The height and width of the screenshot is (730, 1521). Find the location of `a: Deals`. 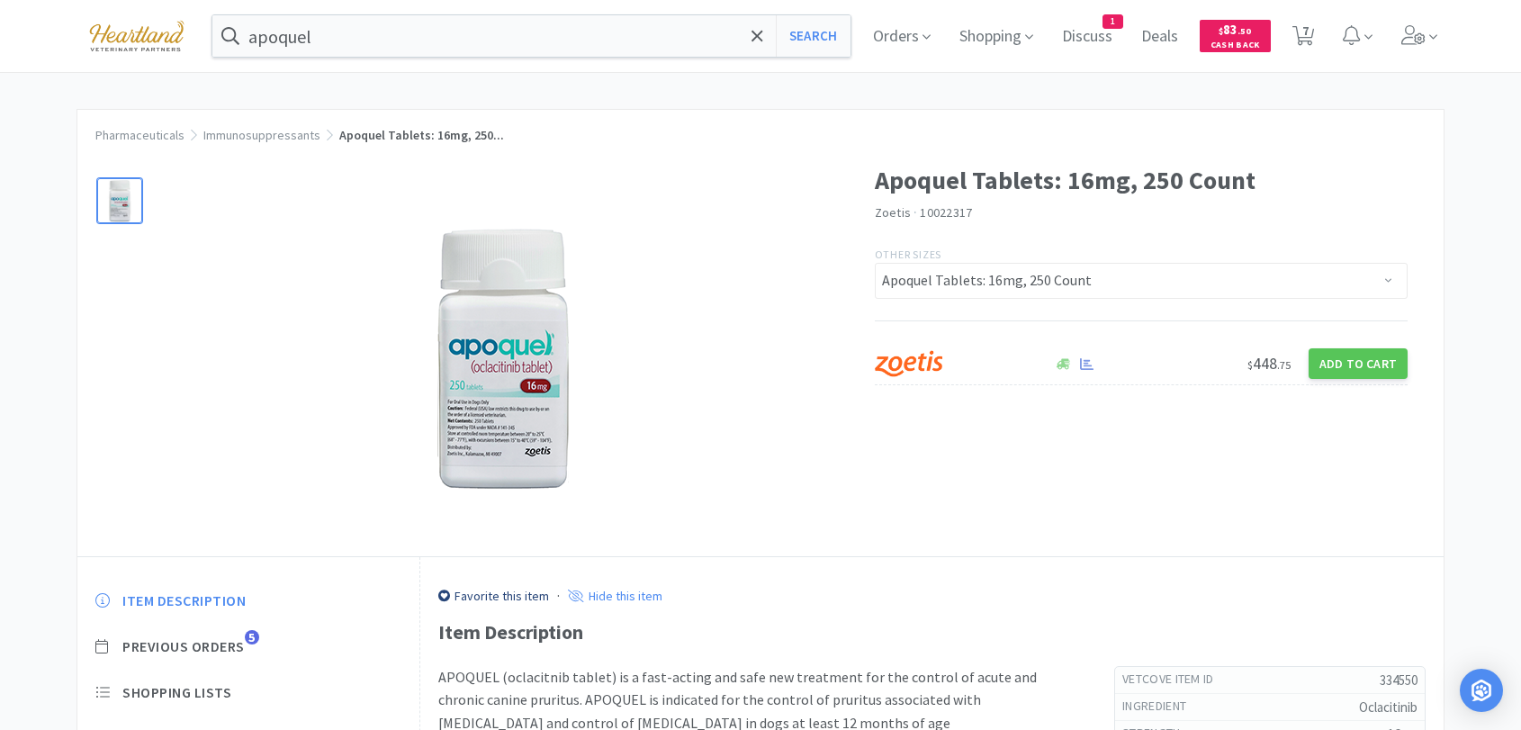

a: Deals is located at coordinates (1159, 37).